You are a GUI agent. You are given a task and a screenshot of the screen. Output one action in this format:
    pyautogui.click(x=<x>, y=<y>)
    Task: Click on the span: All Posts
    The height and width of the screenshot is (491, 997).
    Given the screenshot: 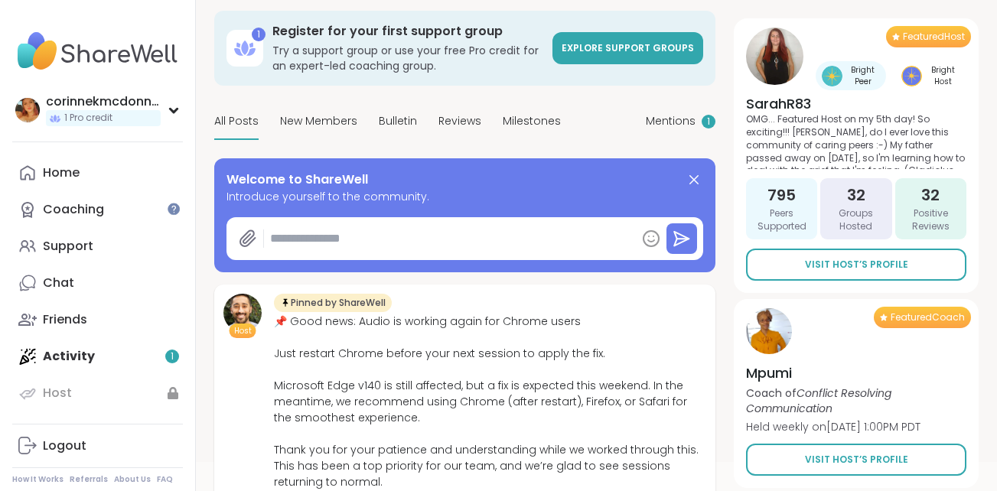 What is the action you would take?
    pyautogui.click(x=236, y=121)
    